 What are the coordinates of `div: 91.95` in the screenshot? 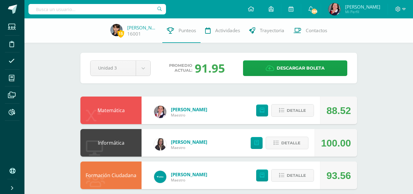 It's located at (210, 68).